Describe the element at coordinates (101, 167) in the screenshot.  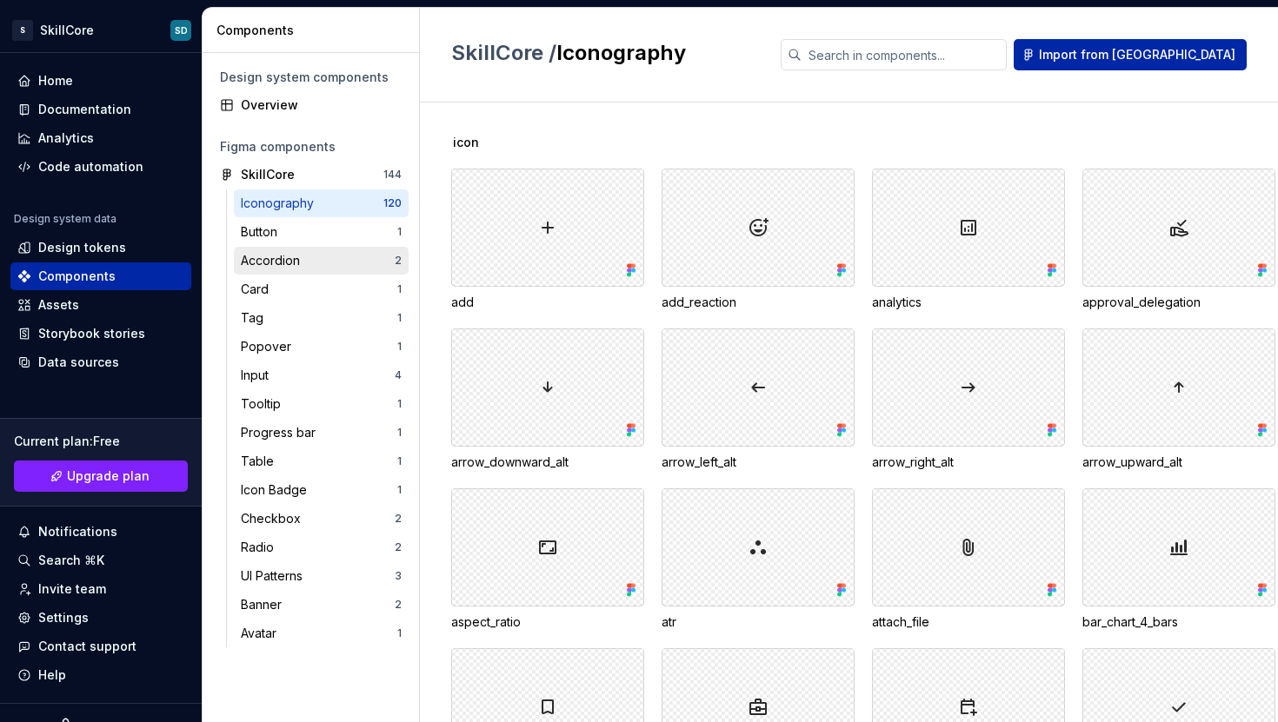
I see `a: Code automation` at that location.